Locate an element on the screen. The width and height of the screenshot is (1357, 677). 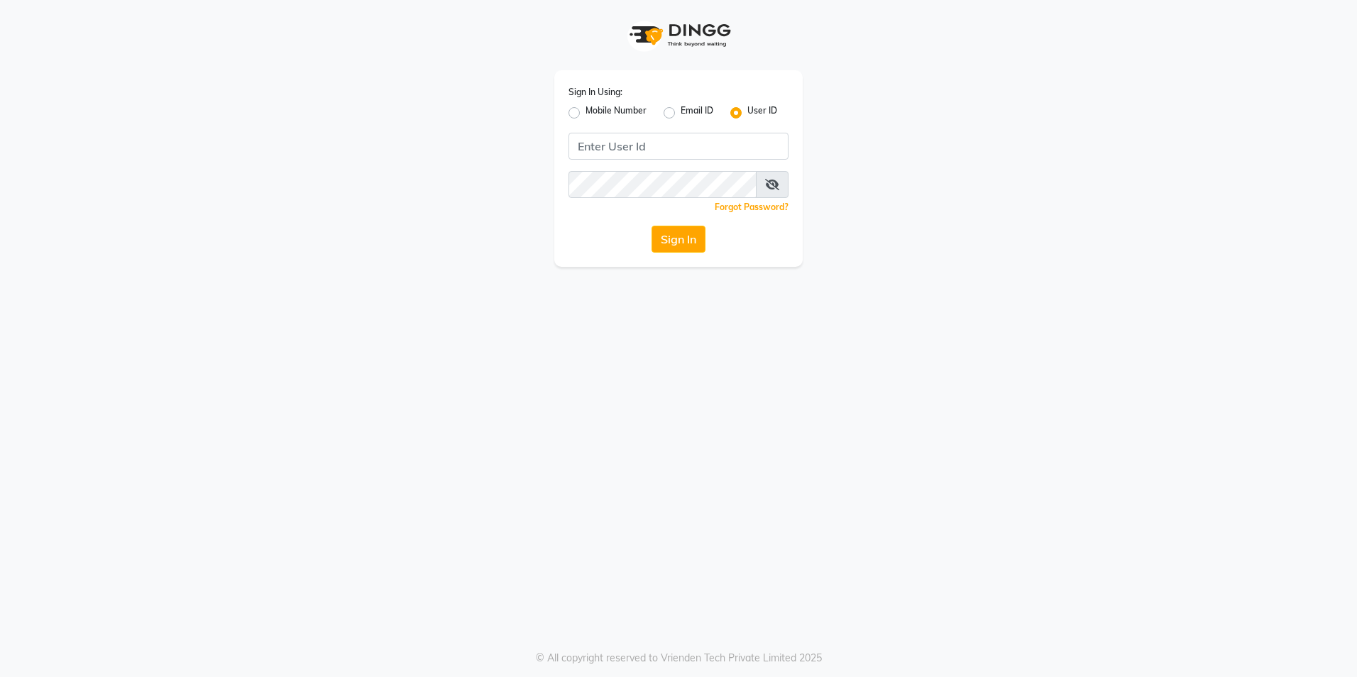
a: Forgot Password? is located at coordinates (752, 207).